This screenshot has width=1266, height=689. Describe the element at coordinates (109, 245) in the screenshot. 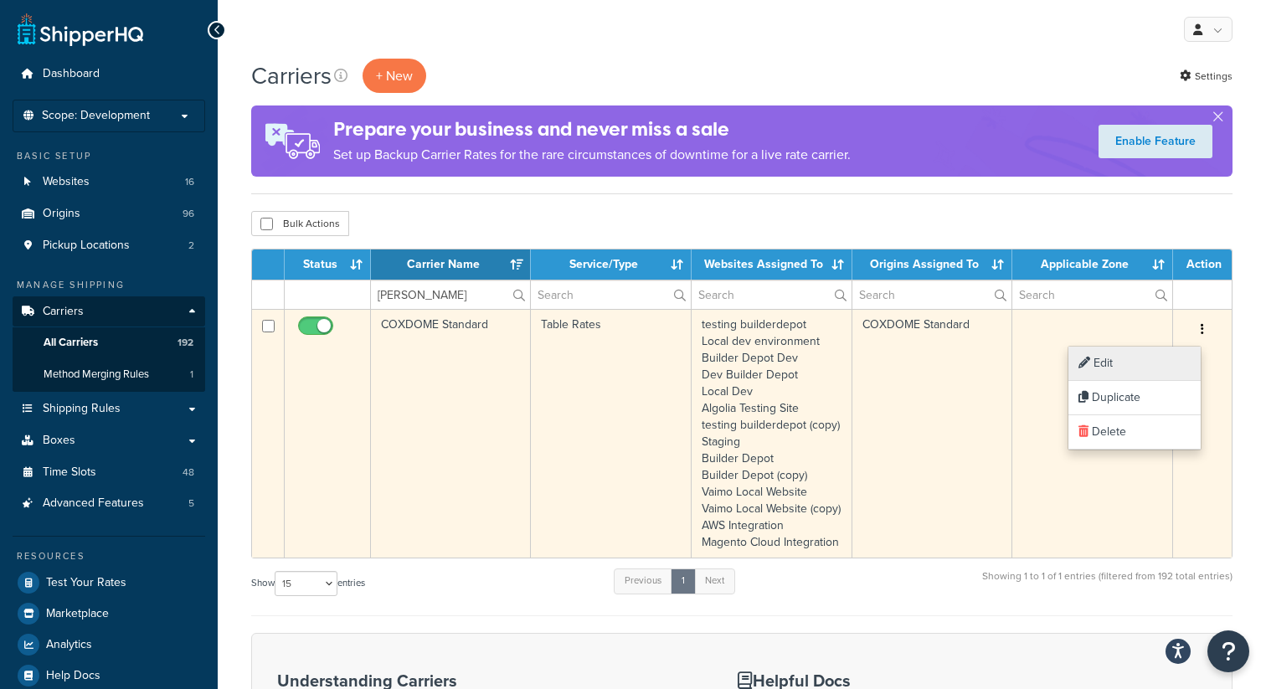

I see `li: Pickup Locations` at that location.